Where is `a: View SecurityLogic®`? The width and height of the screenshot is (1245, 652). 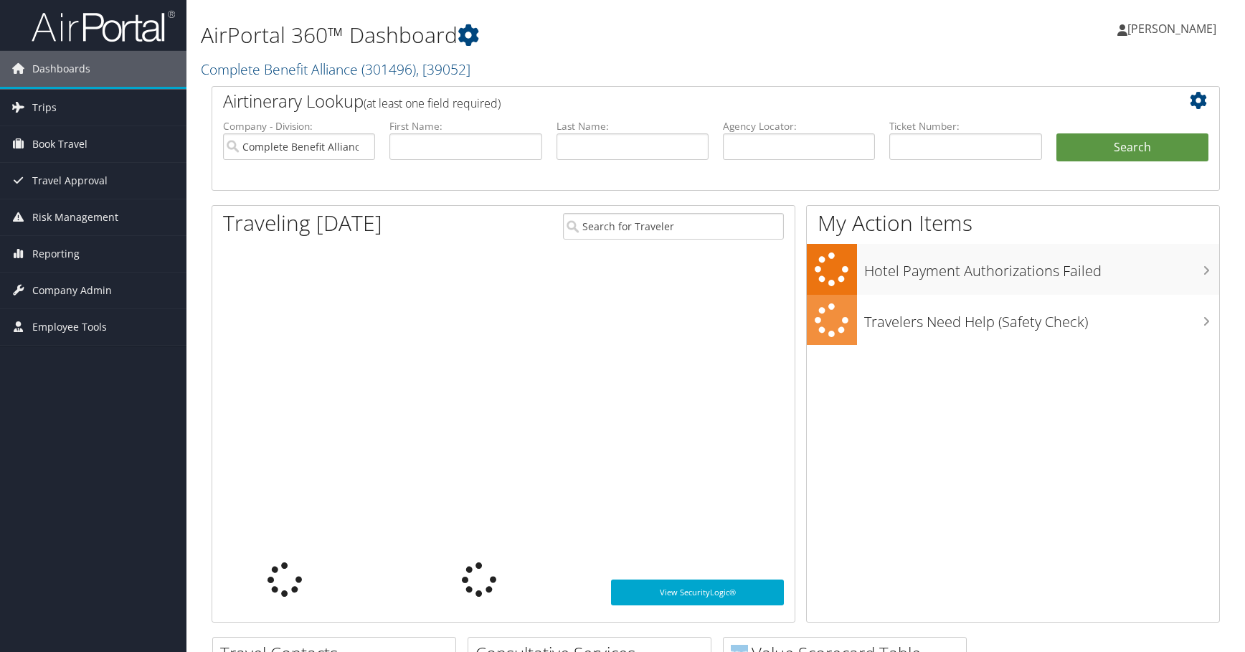 a: View SecurityLogic® is located at coordinates (697, 592).